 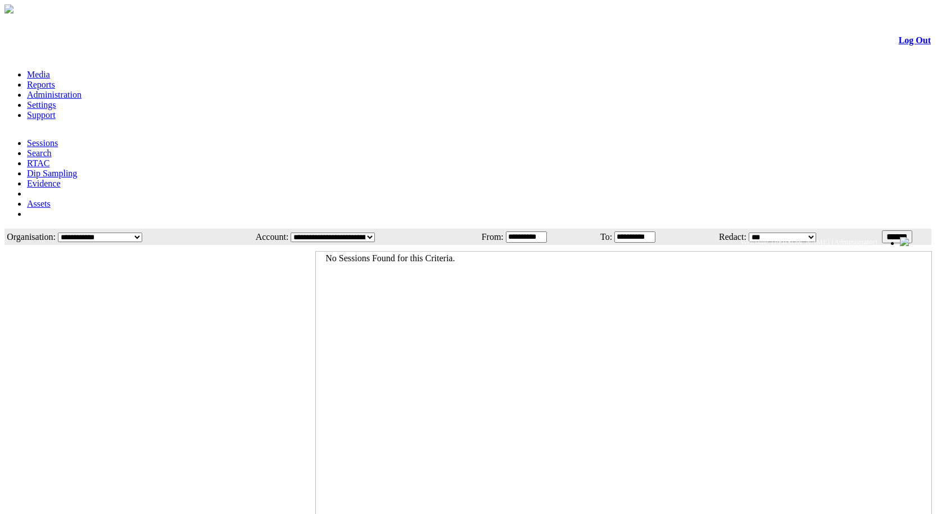 I want to click on a: RTAC, so click(x=38, y=163).